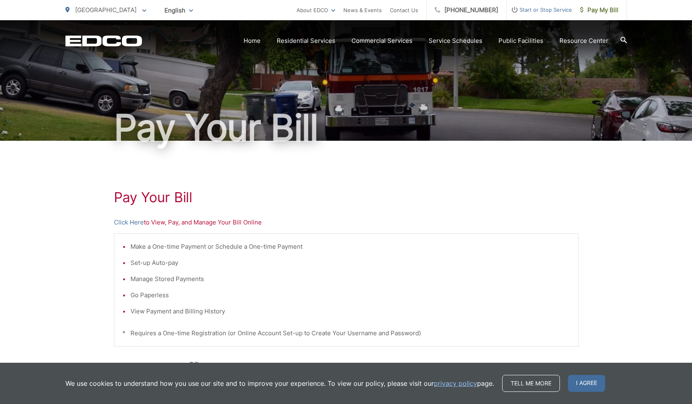 This screenshot has width=692, height=404. I want to click on a: privacy policy, so click(455, 383).